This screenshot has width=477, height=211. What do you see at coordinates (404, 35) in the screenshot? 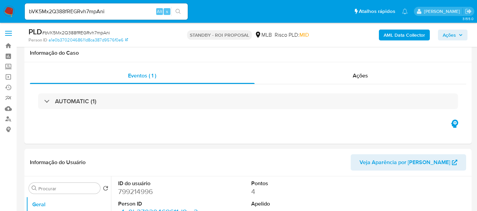
I see `b: AML Data Collector` at bounding box center [404, 35].